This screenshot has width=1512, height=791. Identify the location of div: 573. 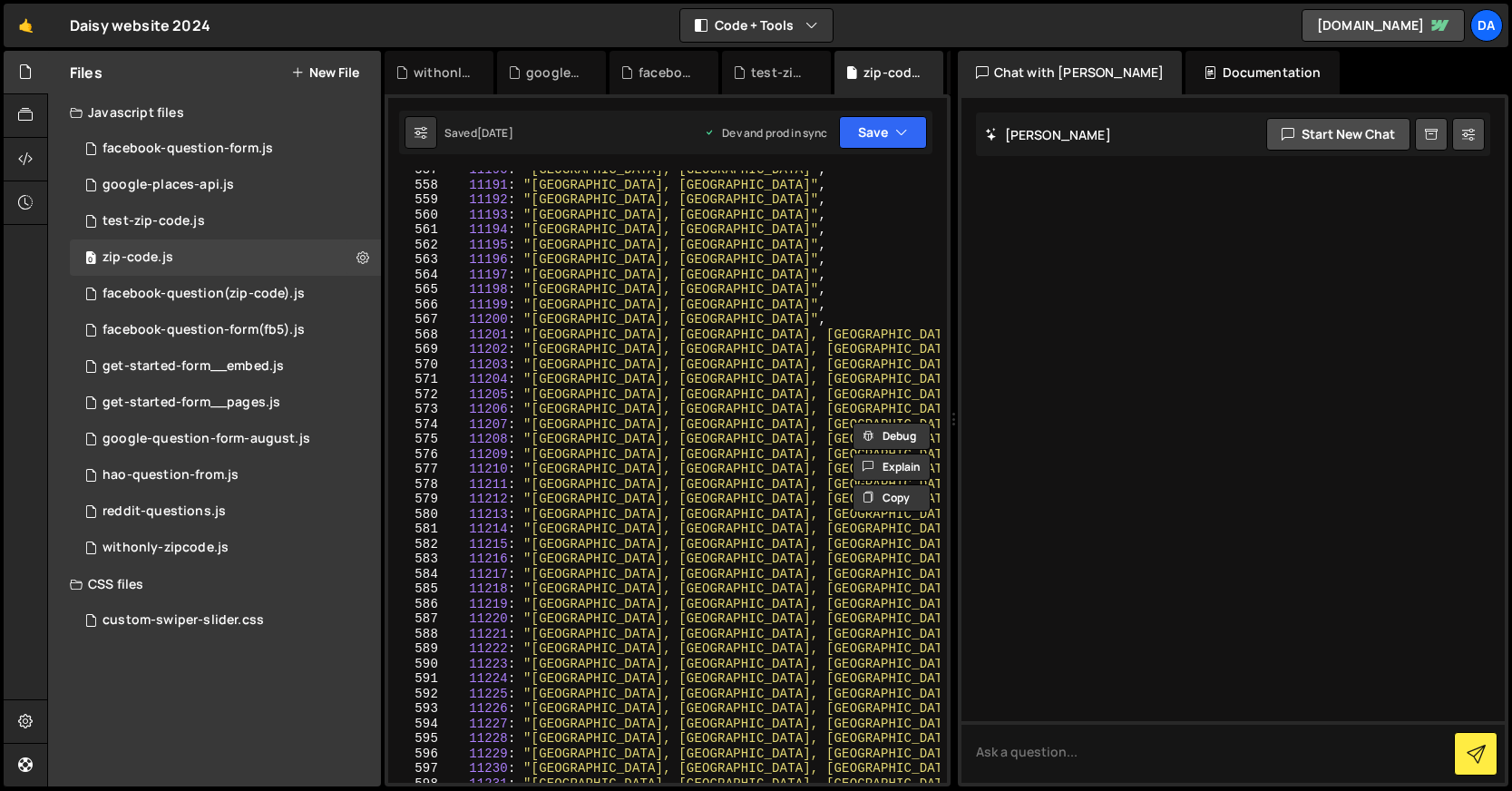
(419, 409).